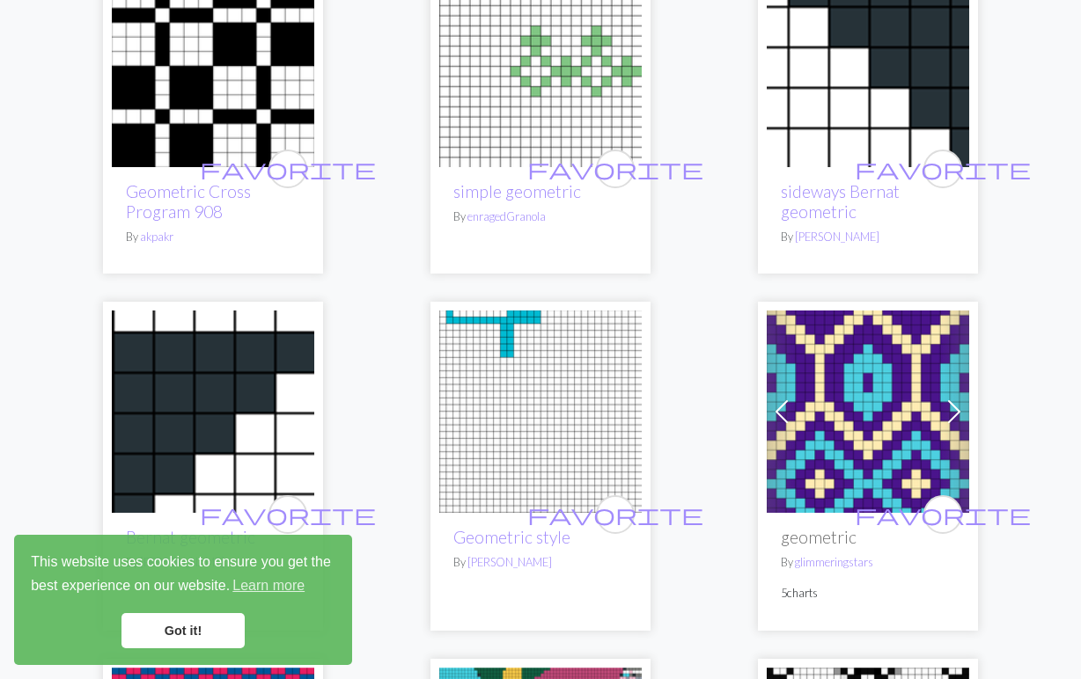  I want to click on a: glimmeringstars, so click(833, 562).